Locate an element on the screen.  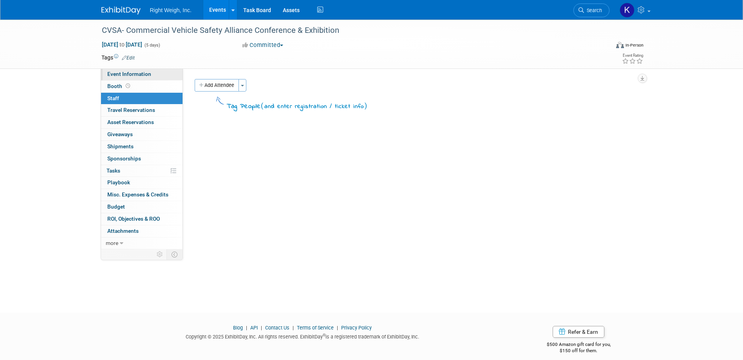
a: Booth is located at coordinates (142, 87).